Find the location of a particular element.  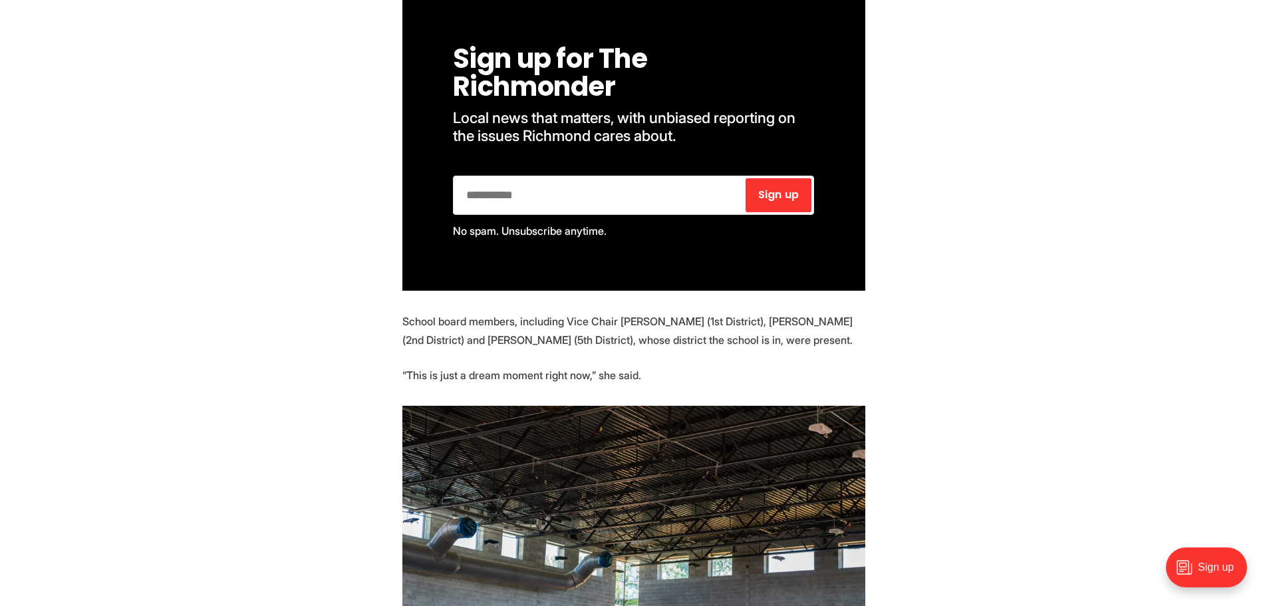

button: Sign up is located at coordinates (779, 195).